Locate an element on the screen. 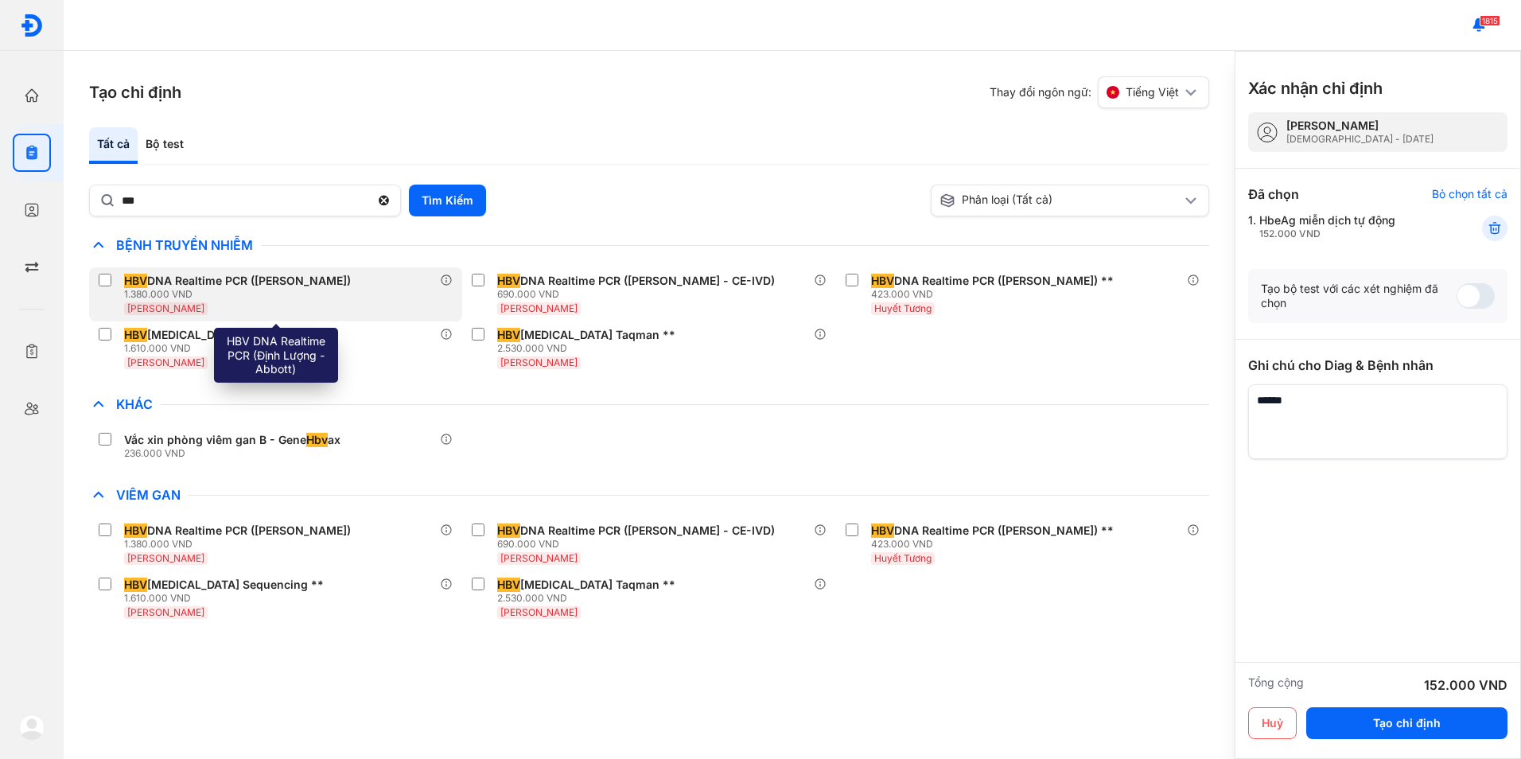 Image resolution: width=1521 pixels, height=759 pixels. div: Tổng cộng is located at coordinates (1276, 685).